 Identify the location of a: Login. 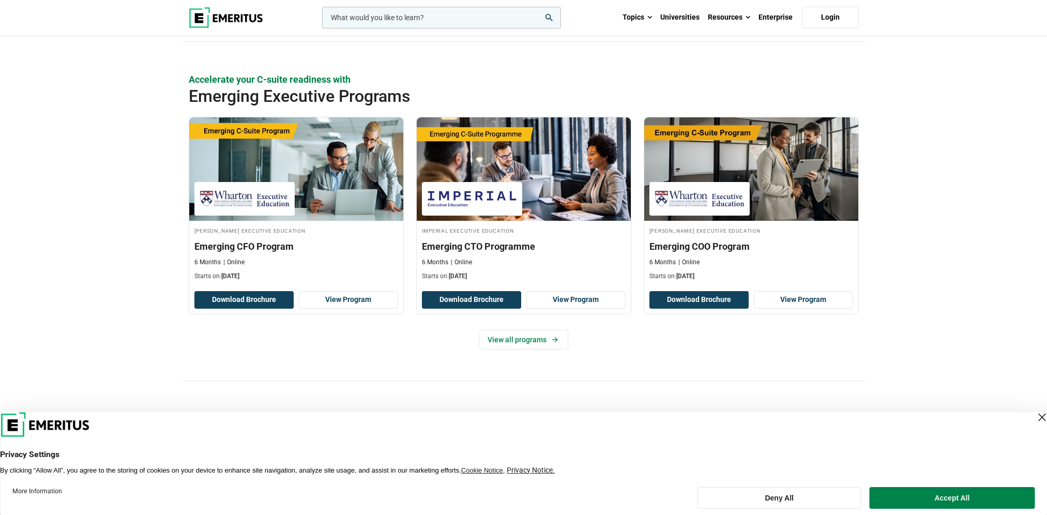
(830, 18).